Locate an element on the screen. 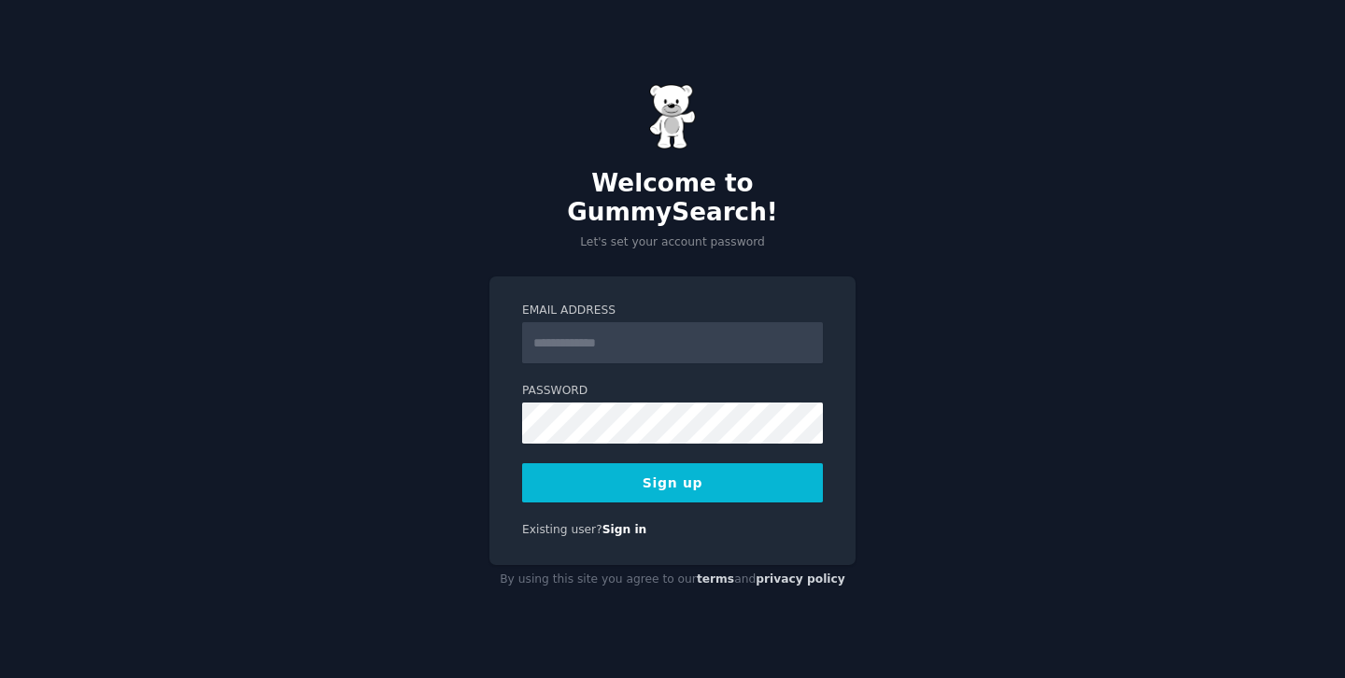 This screenshot has height=678, width=1345. label: Email Address is located at coordinates (672, 311).